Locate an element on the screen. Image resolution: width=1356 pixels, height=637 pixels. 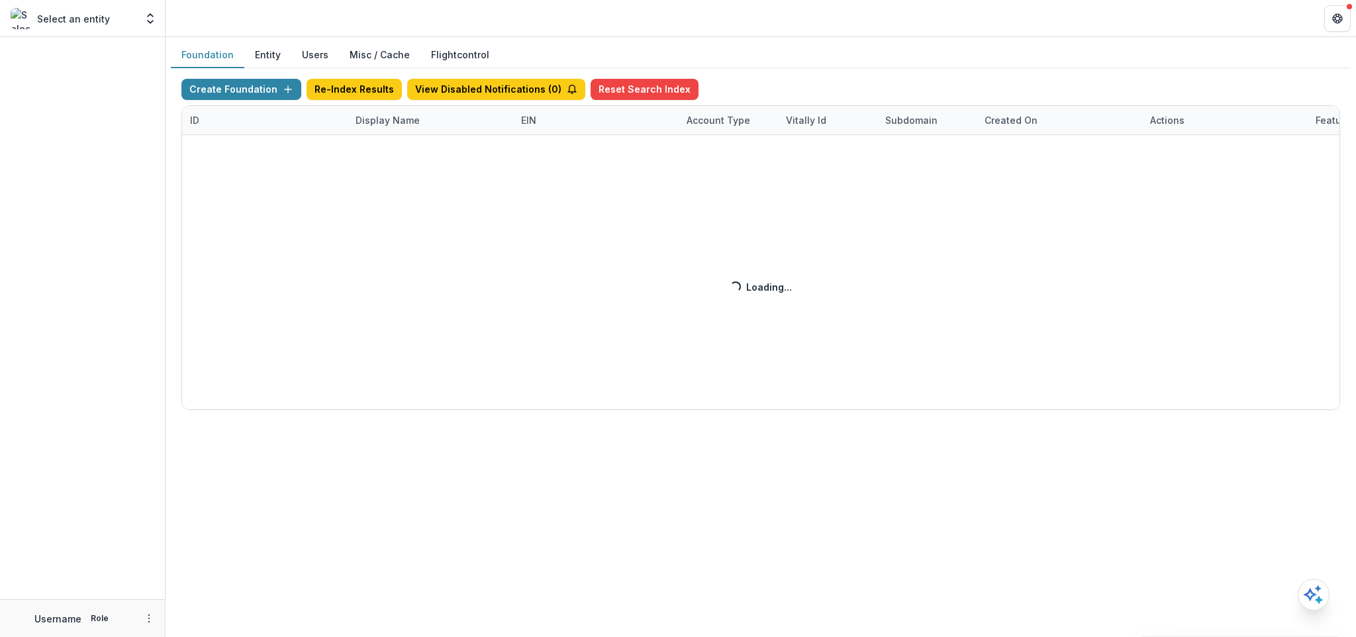
p: Role is located at coordinates (99, 618).